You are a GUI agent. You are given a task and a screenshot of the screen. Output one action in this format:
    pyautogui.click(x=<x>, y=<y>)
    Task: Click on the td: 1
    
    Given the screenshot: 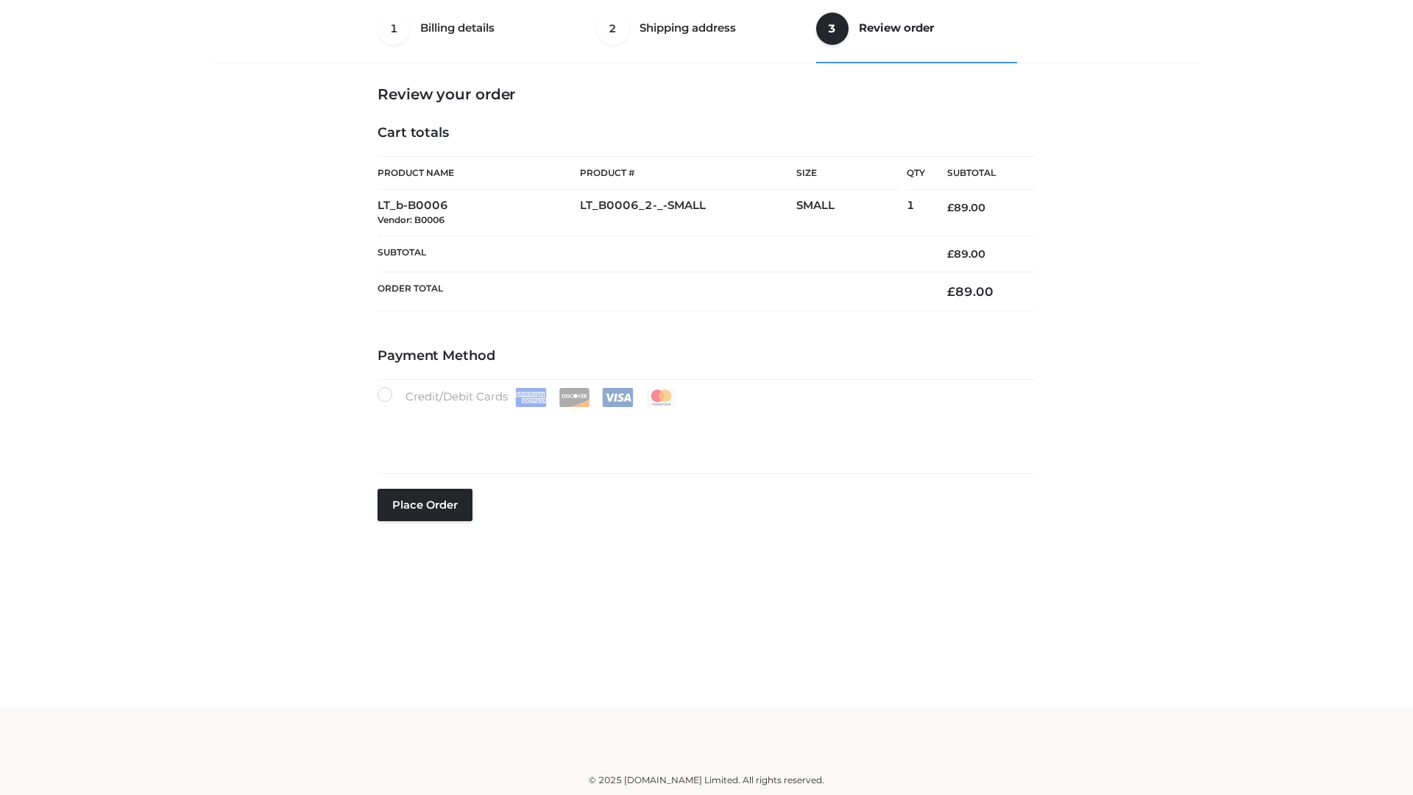 What is the action you would take?
    pyautogui.click(x=915, y=213)
    